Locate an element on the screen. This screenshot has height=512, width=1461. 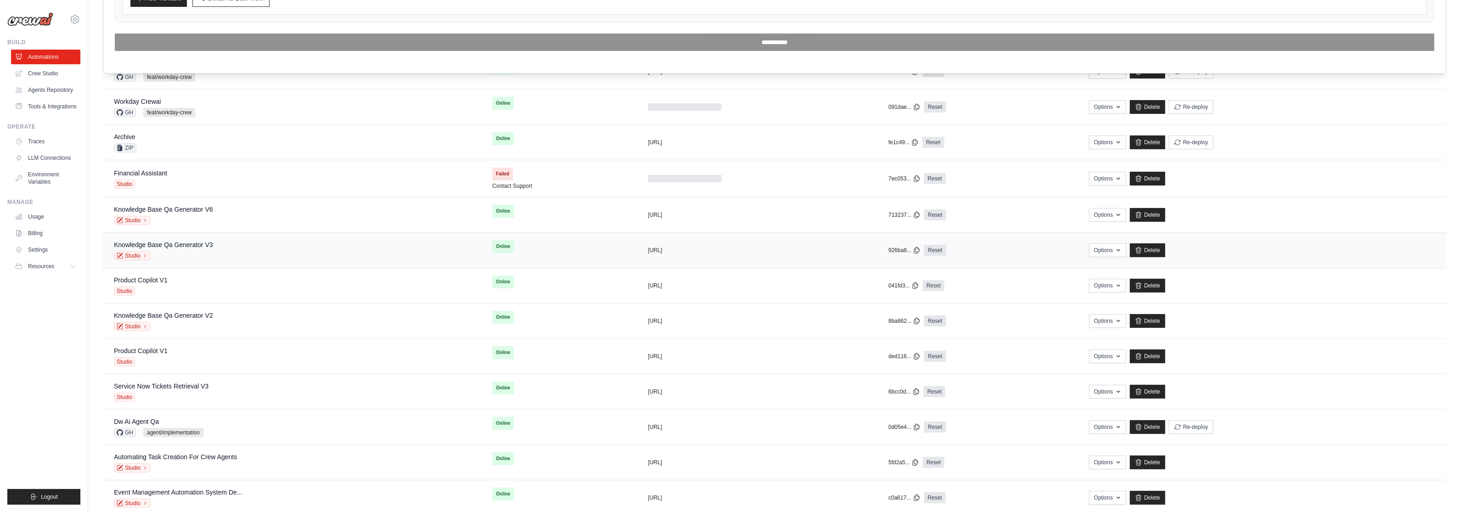
a: Crew Studio is located at coordinates (45, 73).